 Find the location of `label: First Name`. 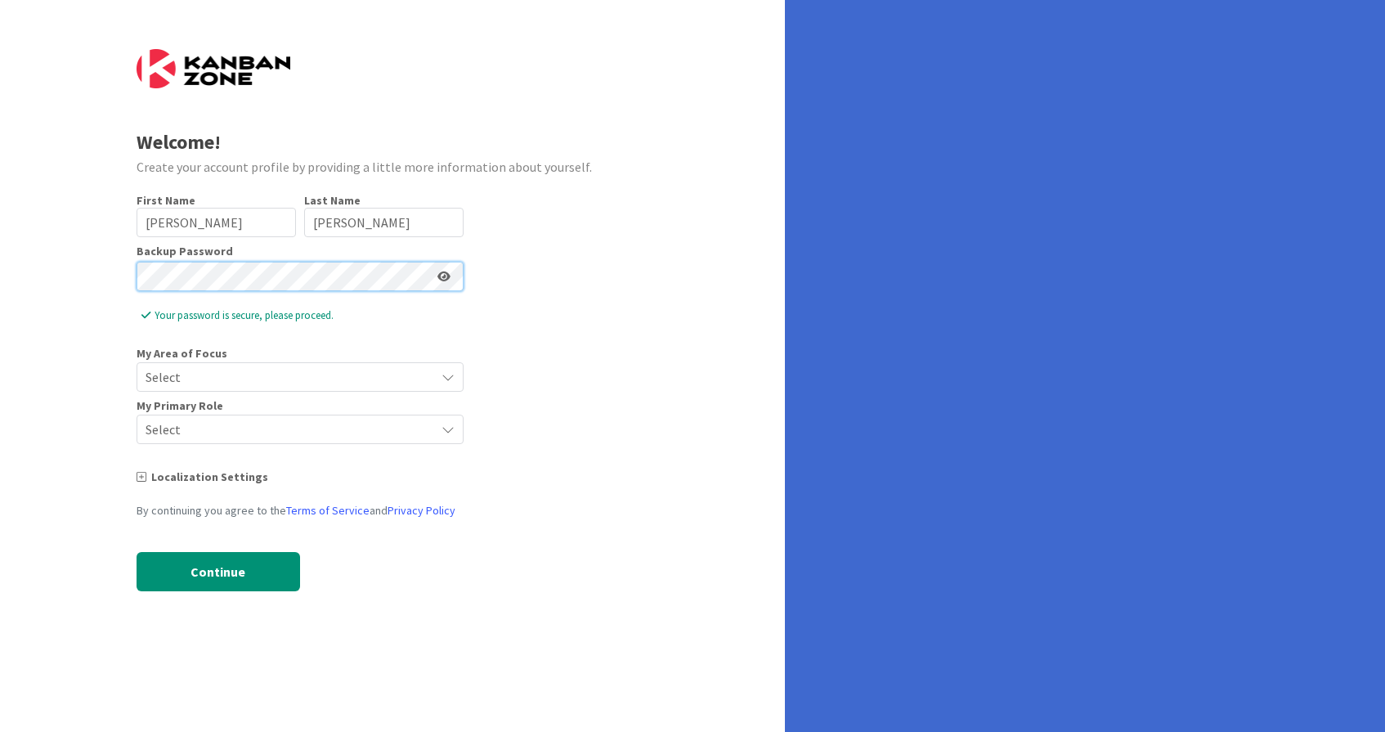

label: First Name is located at coordinates (166, 200).